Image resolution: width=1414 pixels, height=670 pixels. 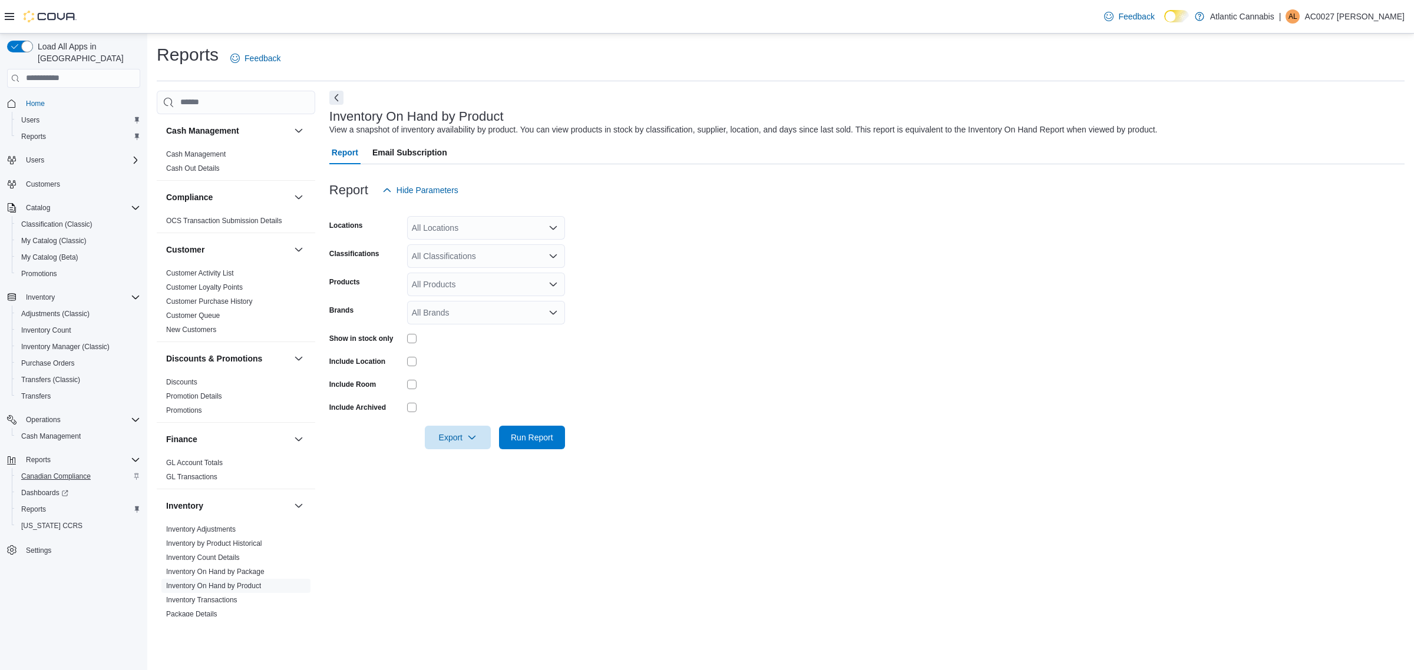 What do you see at coordinates (187, 55) in the screenshot?
I see `h1: Reports` at bounding box center [187, 55].